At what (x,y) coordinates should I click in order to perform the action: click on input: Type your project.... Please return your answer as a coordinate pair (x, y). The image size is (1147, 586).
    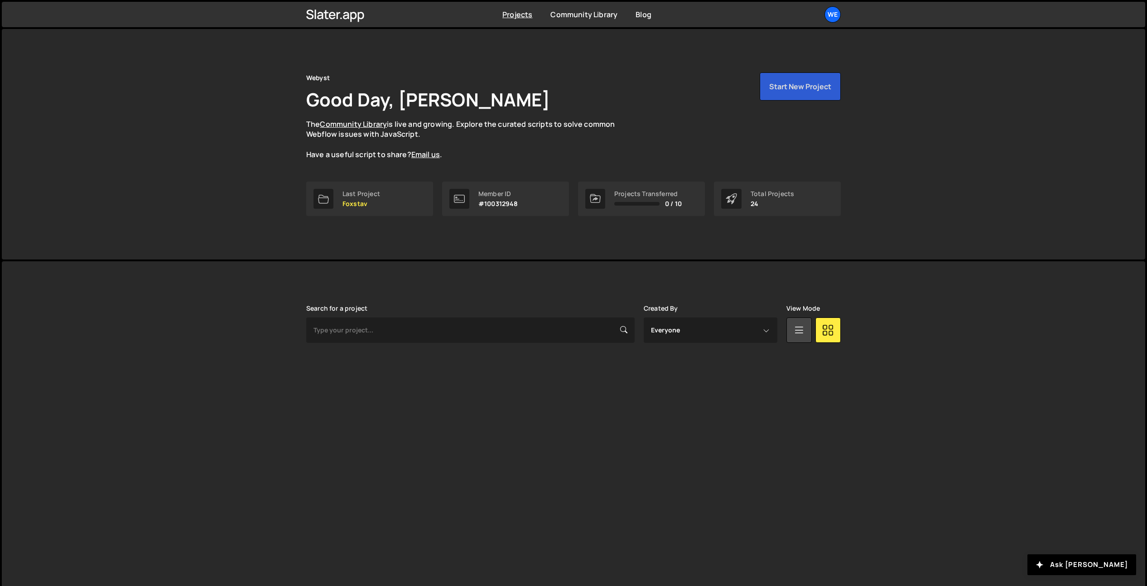
    Looking at the image, I should click on (470, 330).